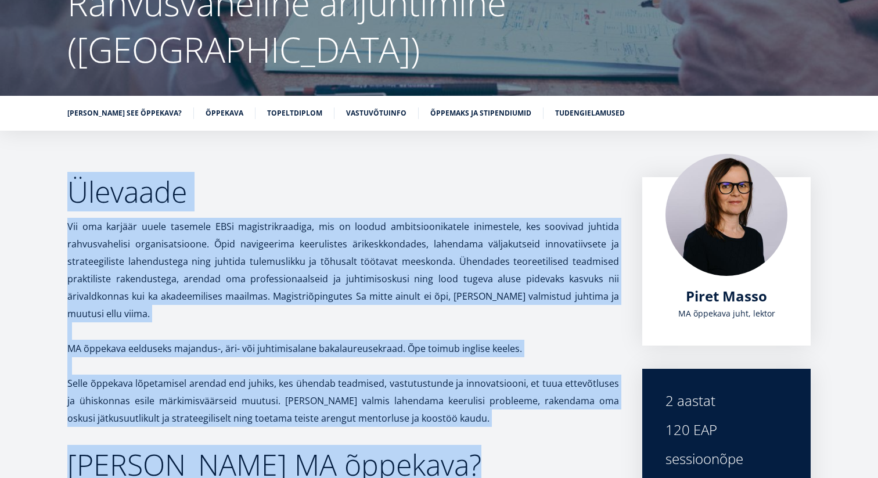 This screenshot has height=478, width=878. Describe the element at coordinates (481, 113) in the screenshot. I see `a: Õppemaks ja stipendiumid` at that location.